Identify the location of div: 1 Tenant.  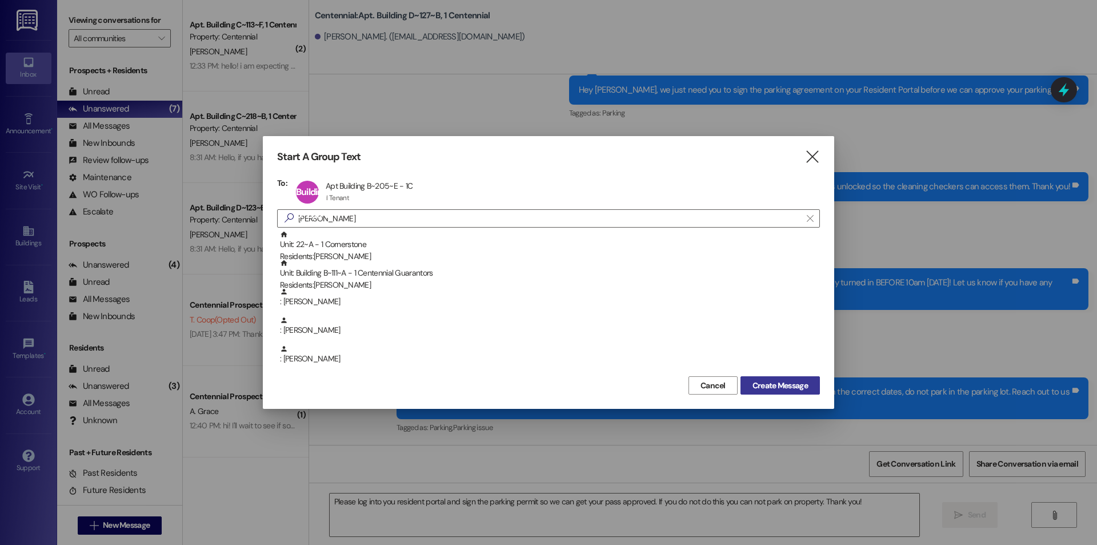
(337, 198).